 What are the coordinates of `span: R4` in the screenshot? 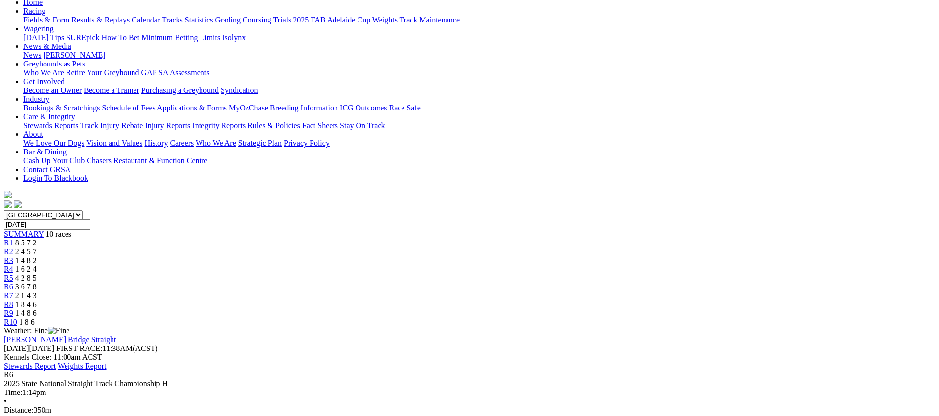 It's located at (8, 269).